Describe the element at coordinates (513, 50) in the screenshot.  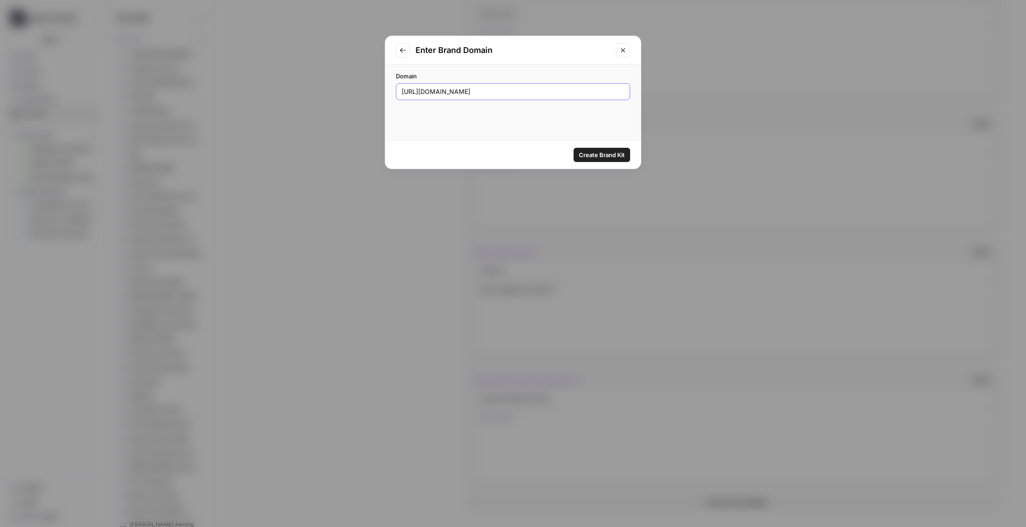
I see `h2: Enter Brand Domain` at that location.